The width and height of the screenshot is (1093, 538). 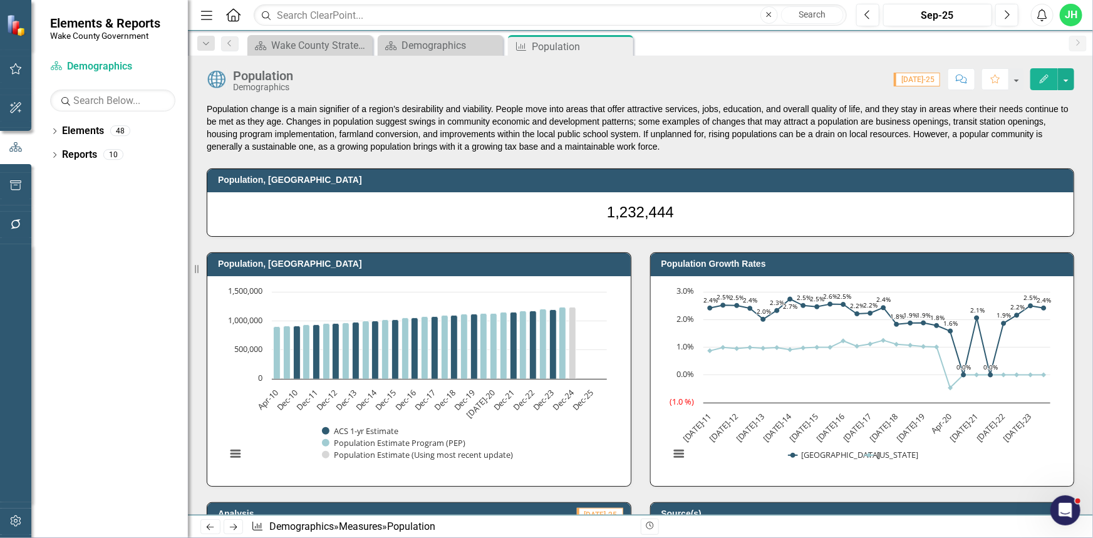 I want to click on path: Dec-17, 2.42760971. Wake County., so click(x=883, y=308).